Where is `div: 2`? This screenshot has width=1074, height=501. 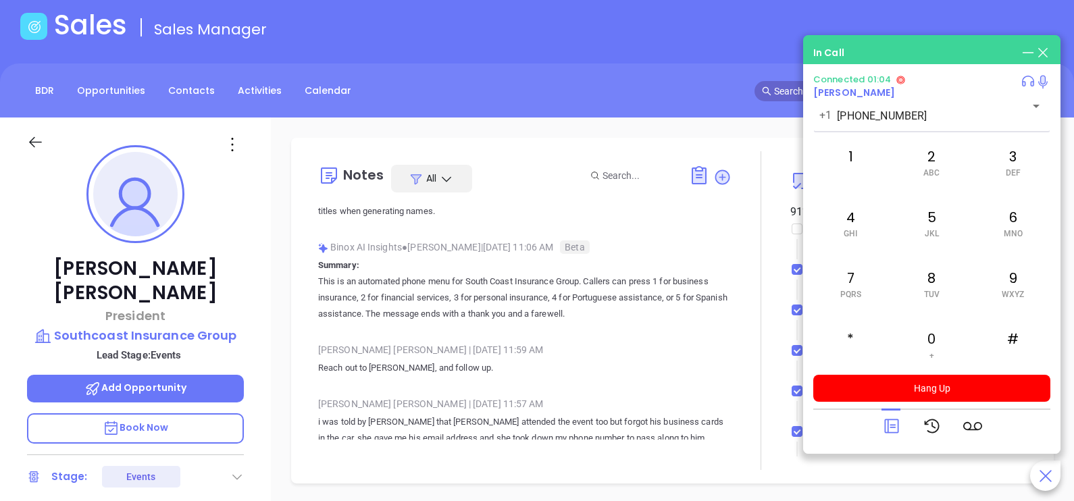 div: 2 is located at coordinates (931, 162).